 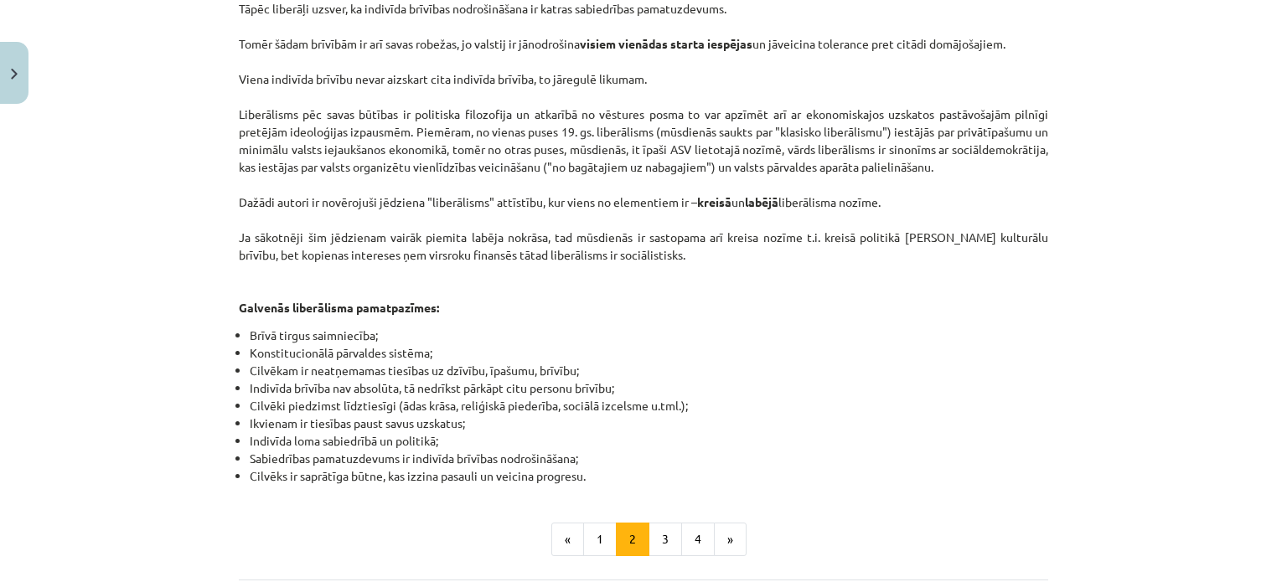 What do you see at coordinates (643, 539) in the screenshot?
I see `nav: Page navigation example` at bounding box center [643, 539].